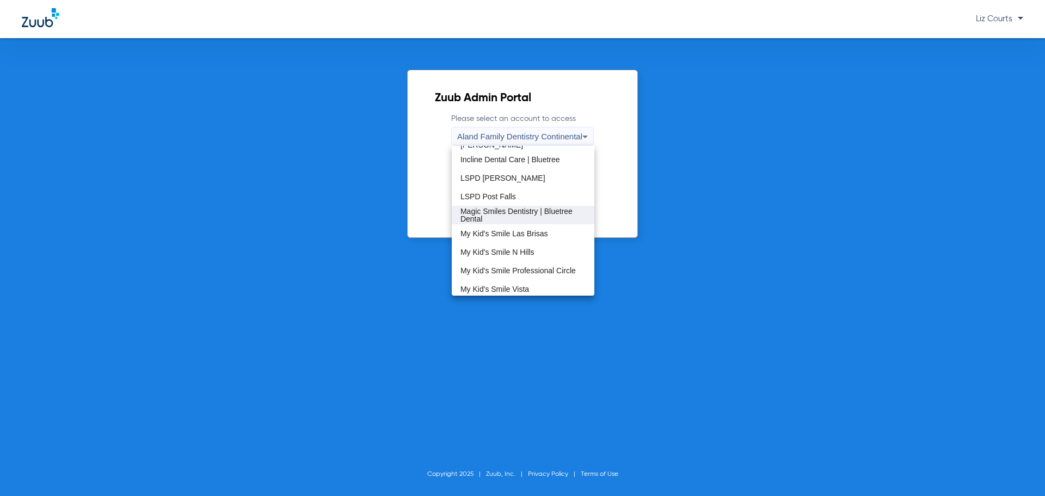  What do you see at coordinates (510, 160) in the screenshot?
I see `span: Incline Dental Care | Bluetree` at bounding box center [510, 160].